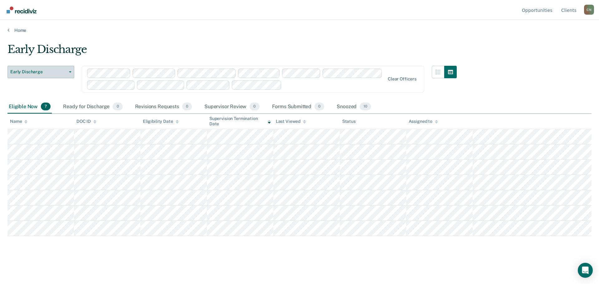 Image resolution: width=599 pixels, height=284 pixels. What do you see at coordinates (354, 107) in the screenshot?
I see `div: Snoozed10` at bounding box center [354, 107].